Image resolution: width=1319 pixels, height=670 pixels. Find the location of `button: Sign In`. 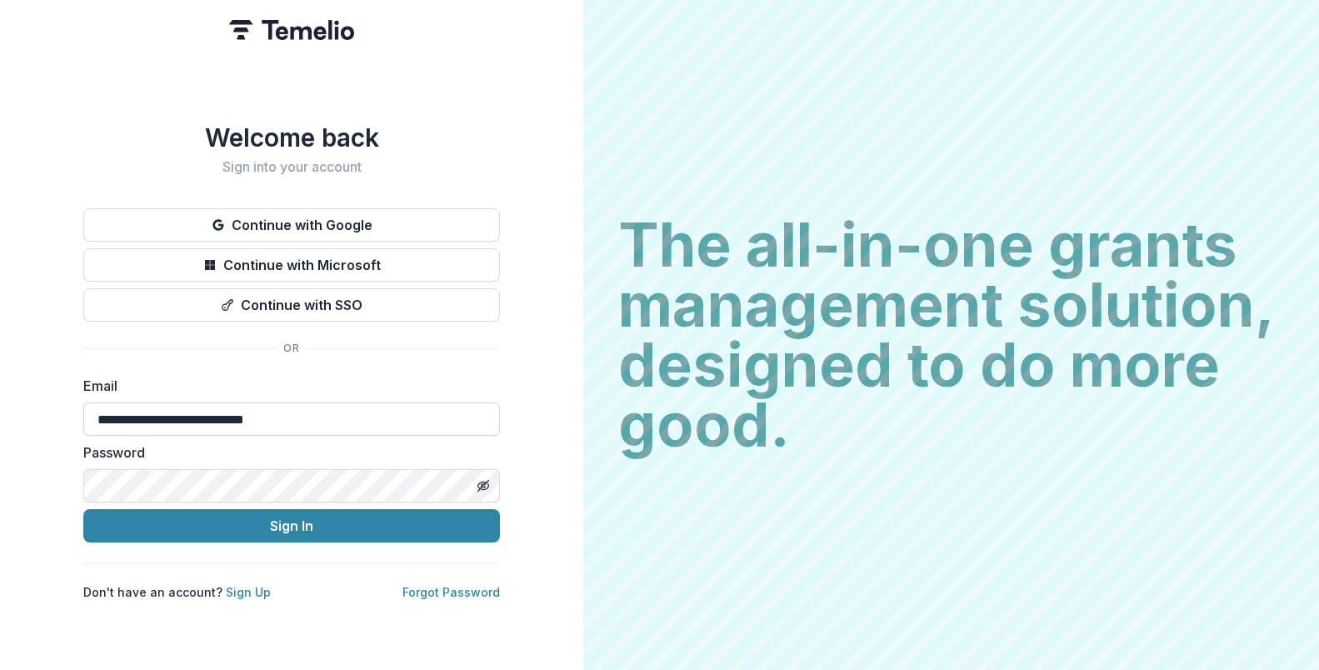

button: Sign In is located at coordinates (292, 526).